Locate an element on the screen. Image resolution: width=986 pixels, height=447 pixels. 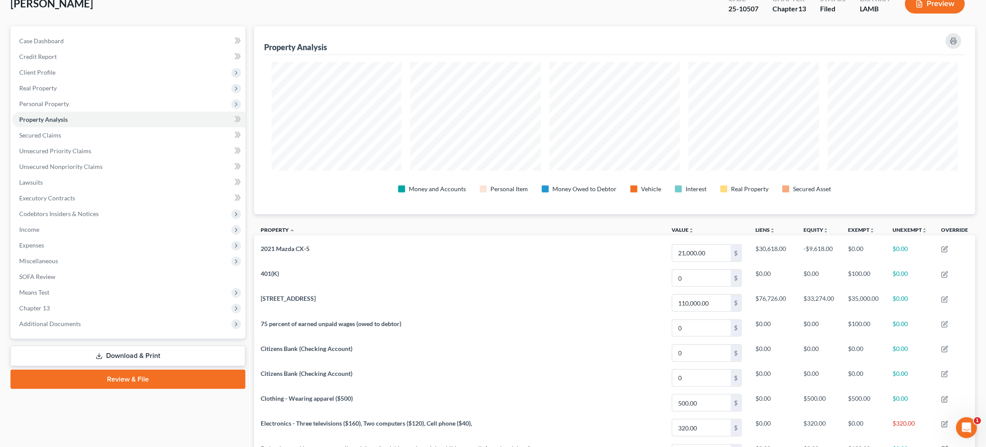
span: Unsecured Priority Claims is located at coordinates (55, 151).